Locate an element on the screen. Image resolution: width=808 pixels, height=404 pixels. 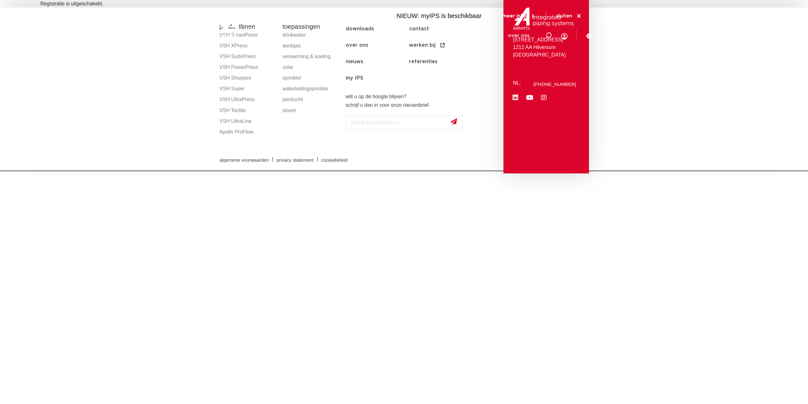
a: VSH UltraLine is located at coordinates (248, 121).